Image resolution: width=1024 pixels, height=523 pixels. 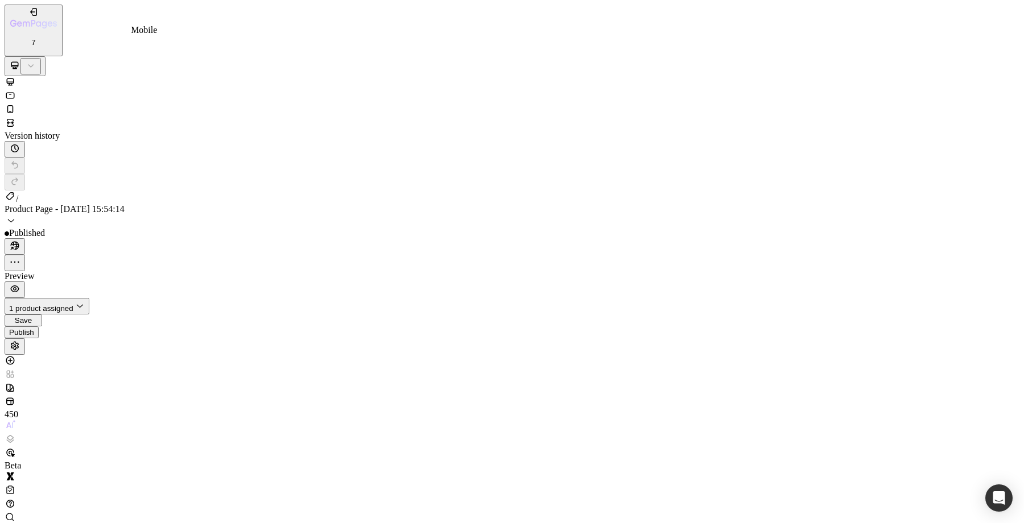 I want to click on div: Version history, so click(x=512, y=136).